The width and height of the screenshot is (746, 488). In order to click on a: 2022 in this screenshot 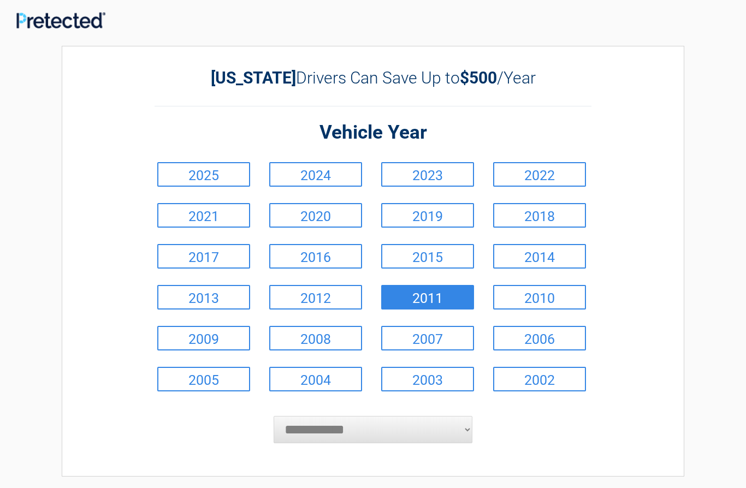, I will do `click(540, 174)`.